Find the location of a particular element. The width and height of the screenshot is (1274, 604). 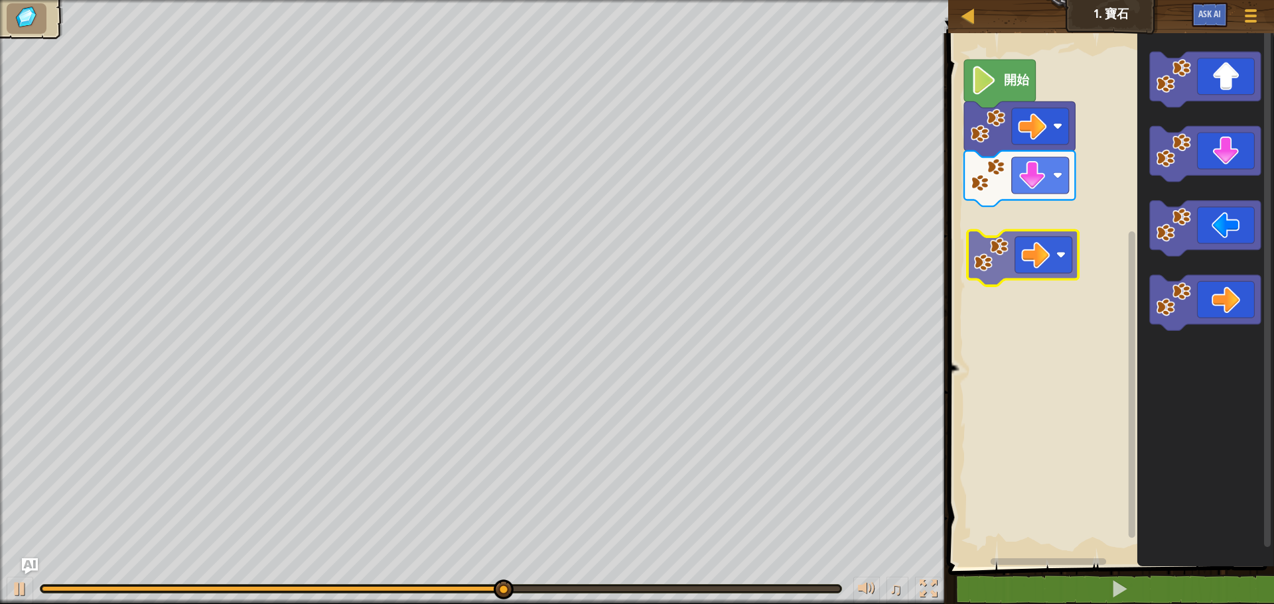

li: 收集寶石。 is located at coordinates (27, 19).